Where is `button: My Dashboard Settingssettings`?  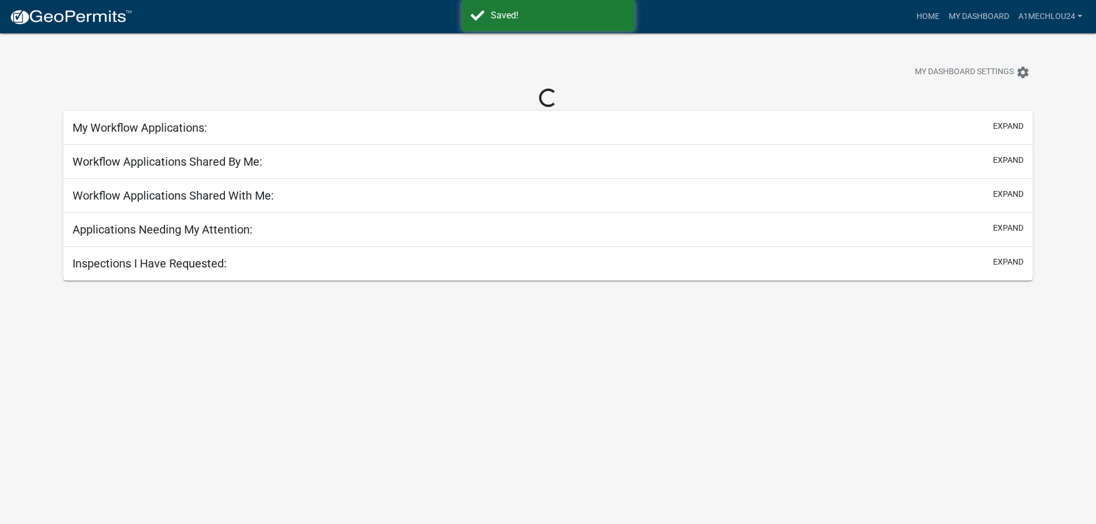
button: My Dashboard Settingssettings is located at coordinates (972, 72).